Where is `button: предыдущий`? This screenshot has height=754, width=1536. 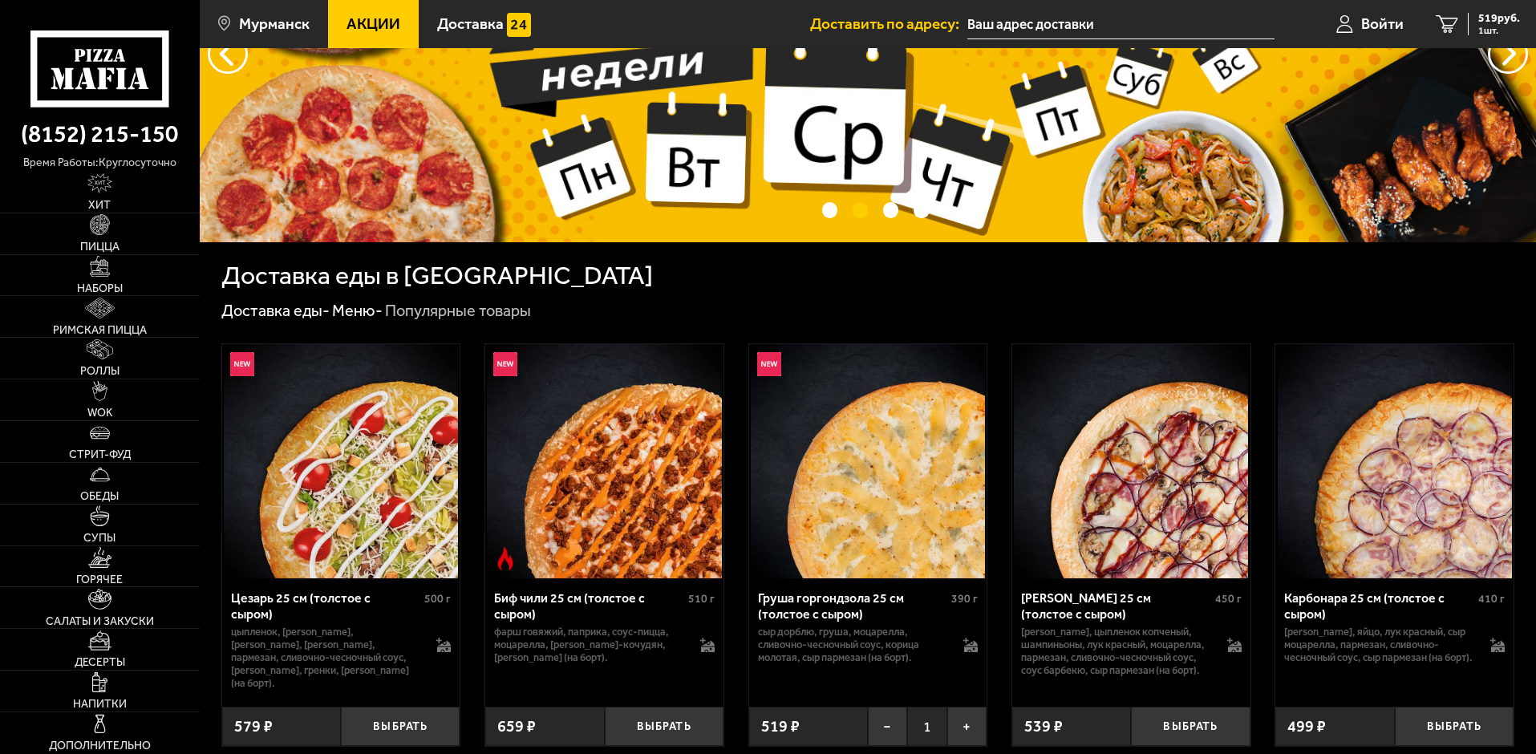
button: предыдущий is located at coordinates (1508, 54).